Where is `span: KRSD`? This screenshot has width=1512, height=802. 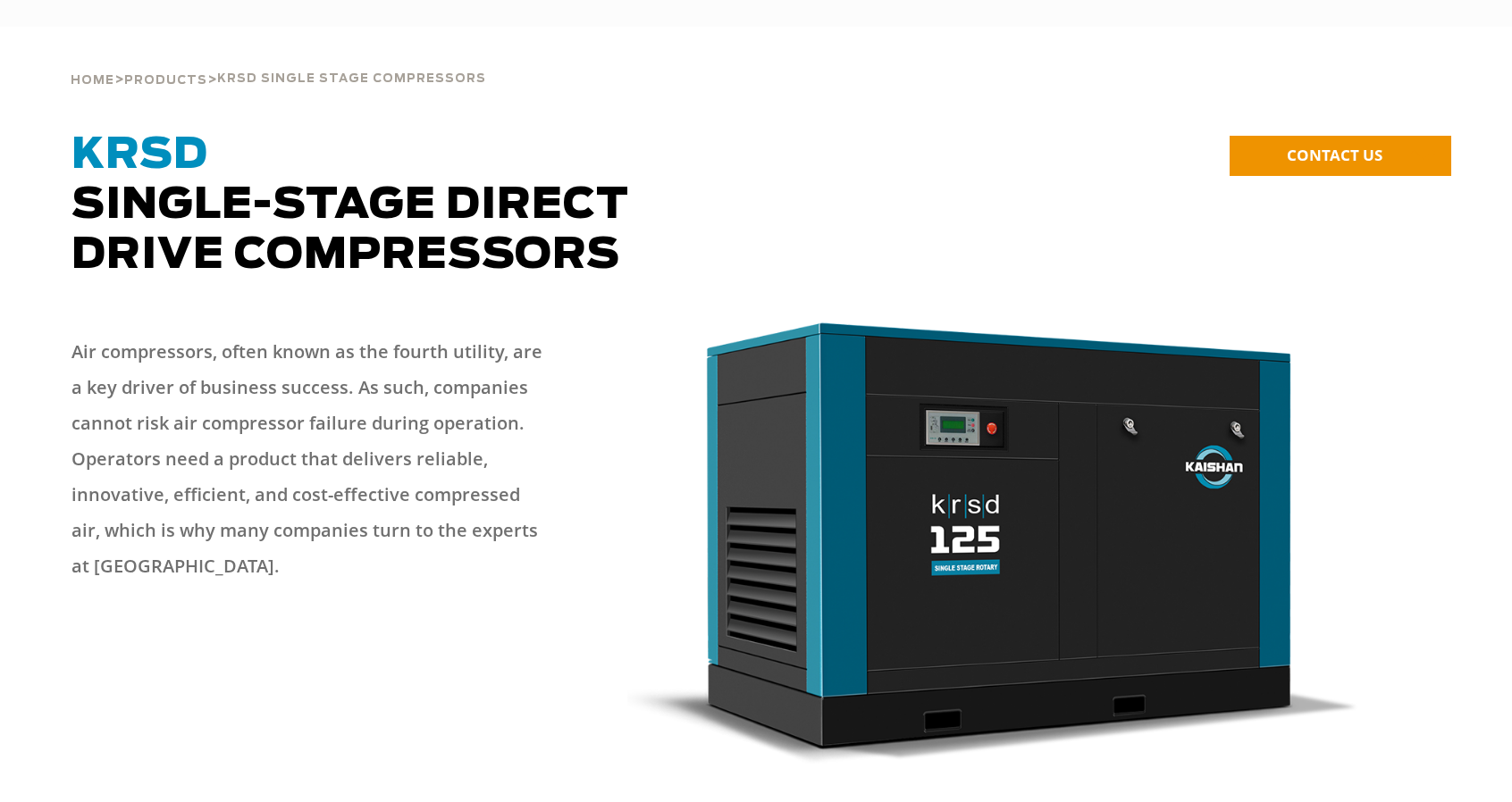 span: KRSD is located at coordinates (140, 156).